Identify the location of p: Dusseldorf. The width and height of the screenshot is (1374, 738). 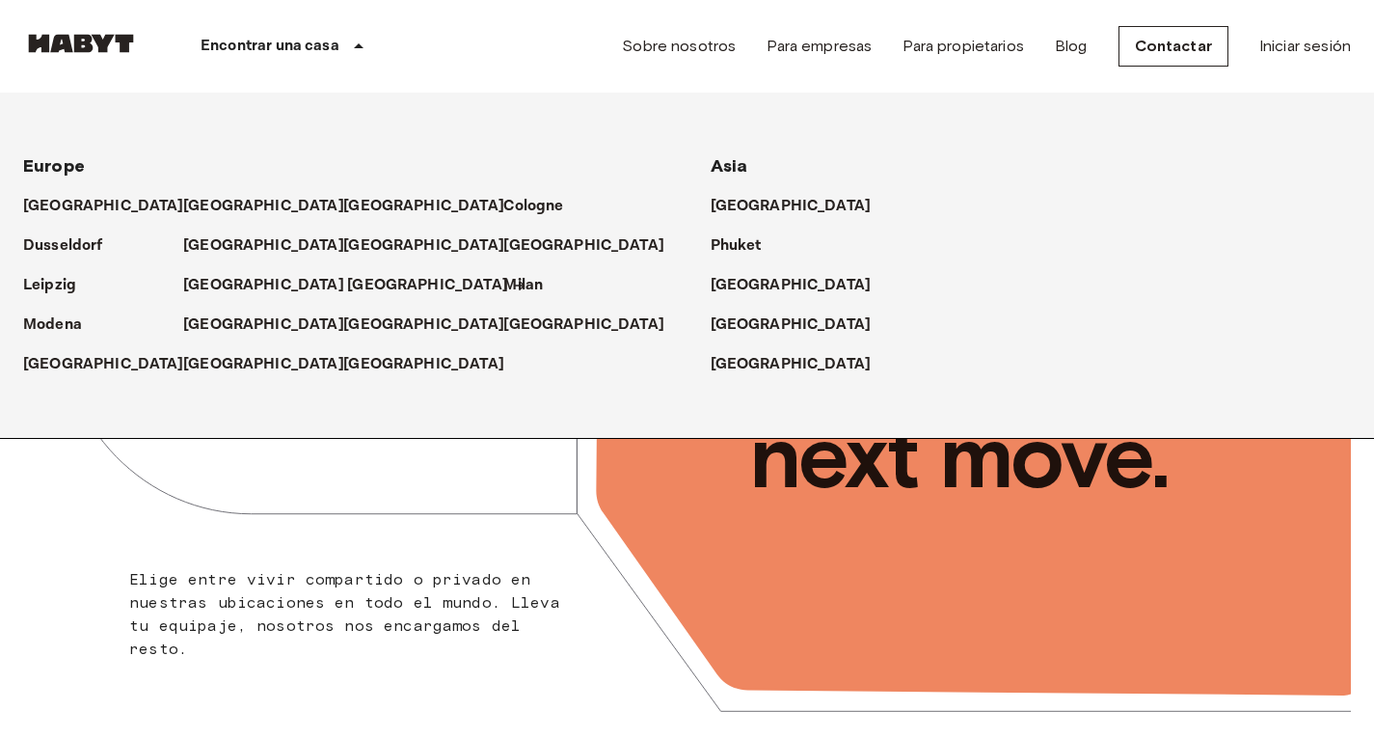
(63, 246).